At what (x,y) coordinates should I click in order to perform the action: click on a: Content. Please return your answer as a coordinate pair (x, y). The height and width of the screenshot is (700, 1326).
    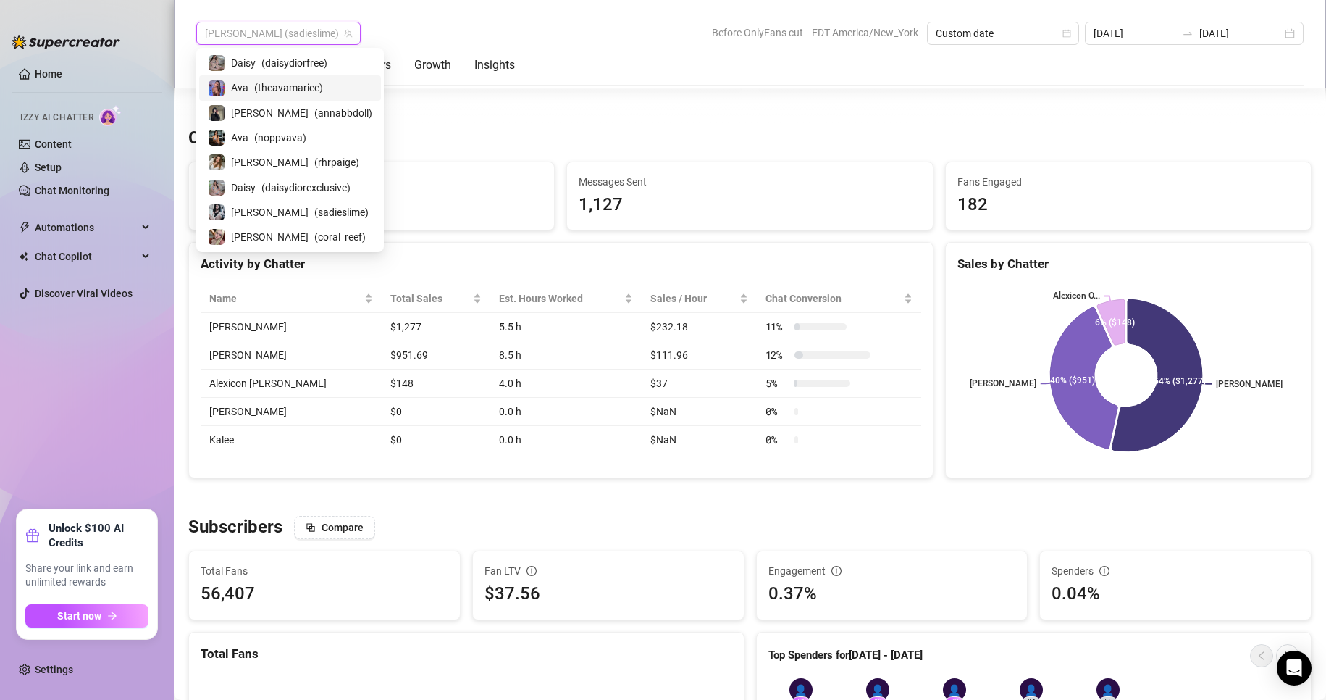
    Looking at the image, I should click on (53, 144).